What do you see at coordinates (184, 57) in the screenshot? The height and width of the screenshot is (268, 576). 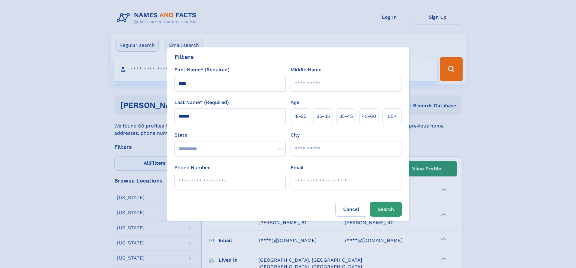 I see `div: Filters` at bounding box center [184, 57].